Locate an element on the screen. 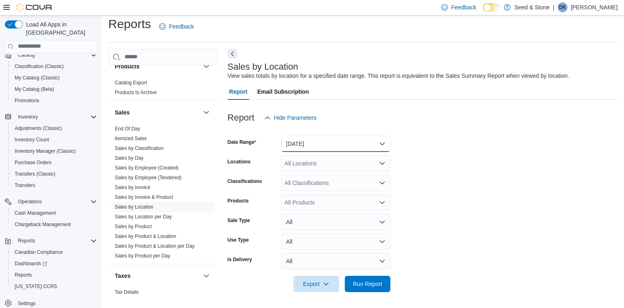 Image resolution: width=624 pixels, height=308 pixels. span: Sales by Employee (Tendered) is located at coordinates (148, 177).